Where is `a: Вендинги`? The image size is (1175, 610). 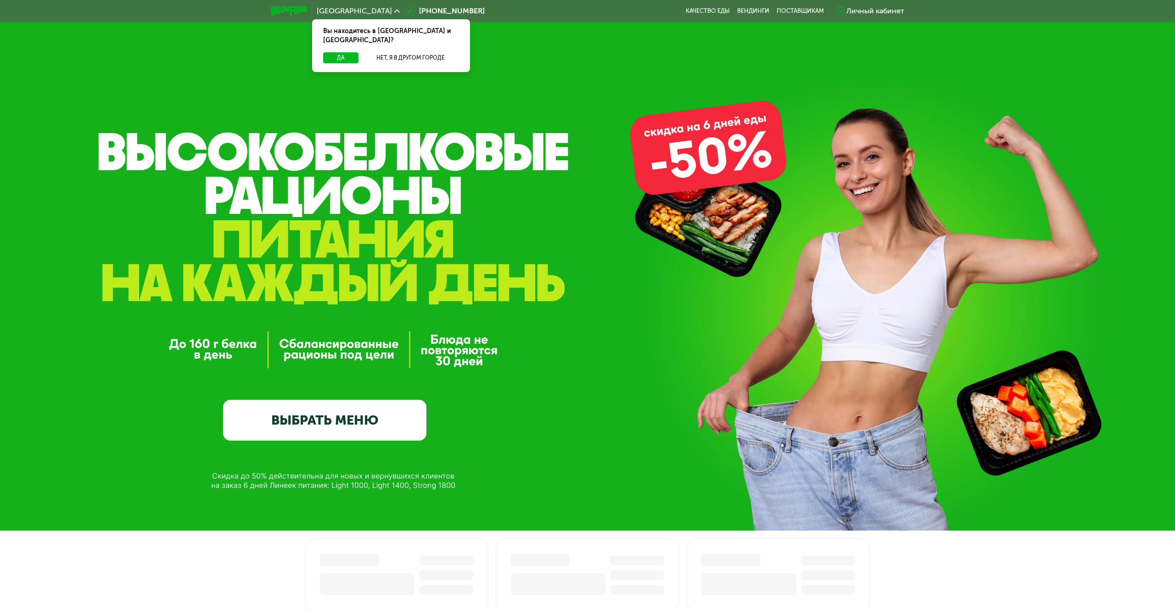 a: Вендинги is located at coordinates (753, 11).